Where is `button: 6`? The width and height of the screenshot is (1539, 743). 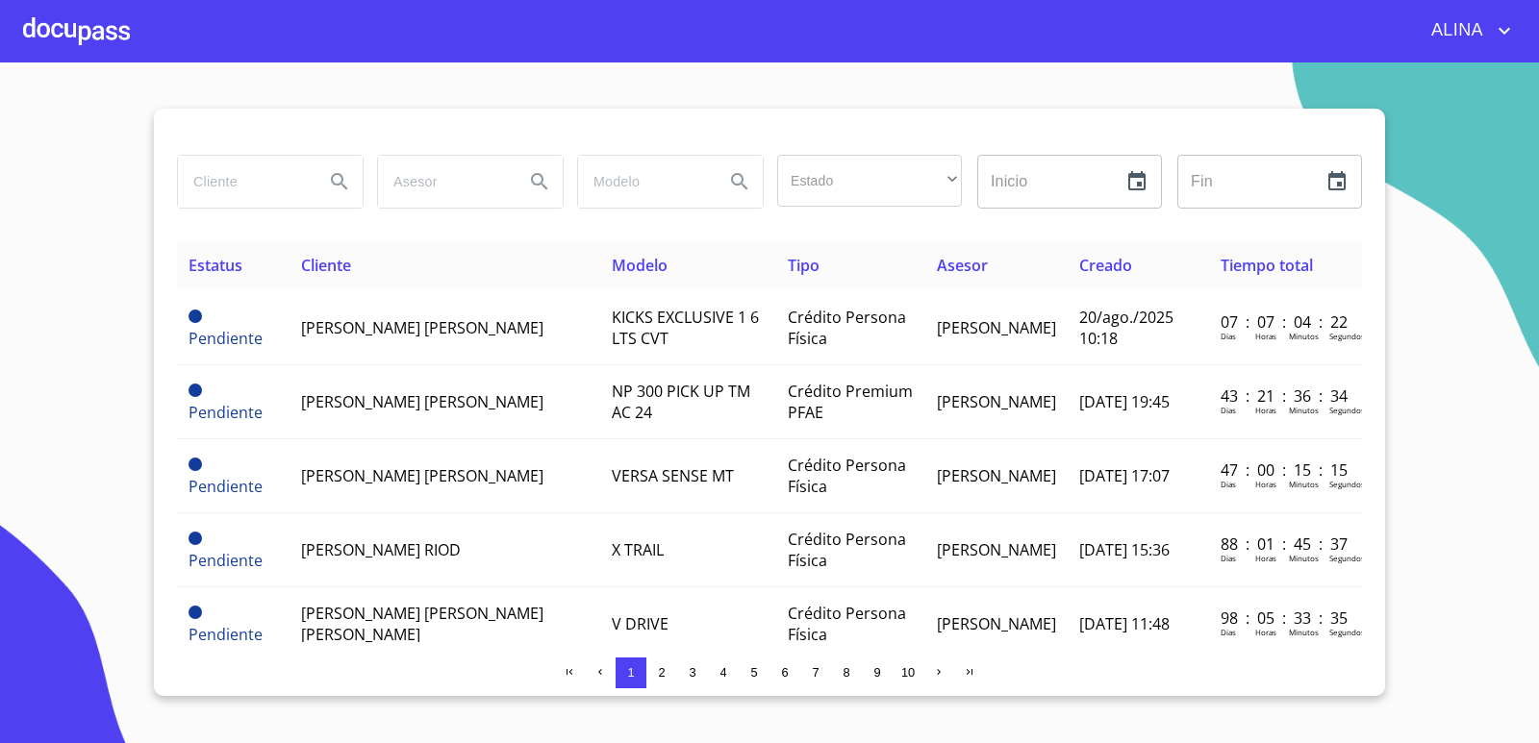 button: 6 is located at coordinates (785, 673).